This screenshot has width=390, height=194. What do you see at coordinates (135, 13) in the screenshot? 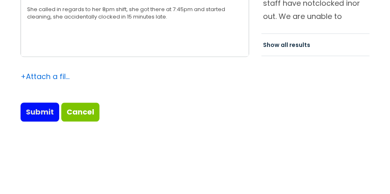
I see `p: She called in regards to her 8pm shift, she got there at 7:45pm and started cleaning, she acciden...` at bounding box center [135, 13].